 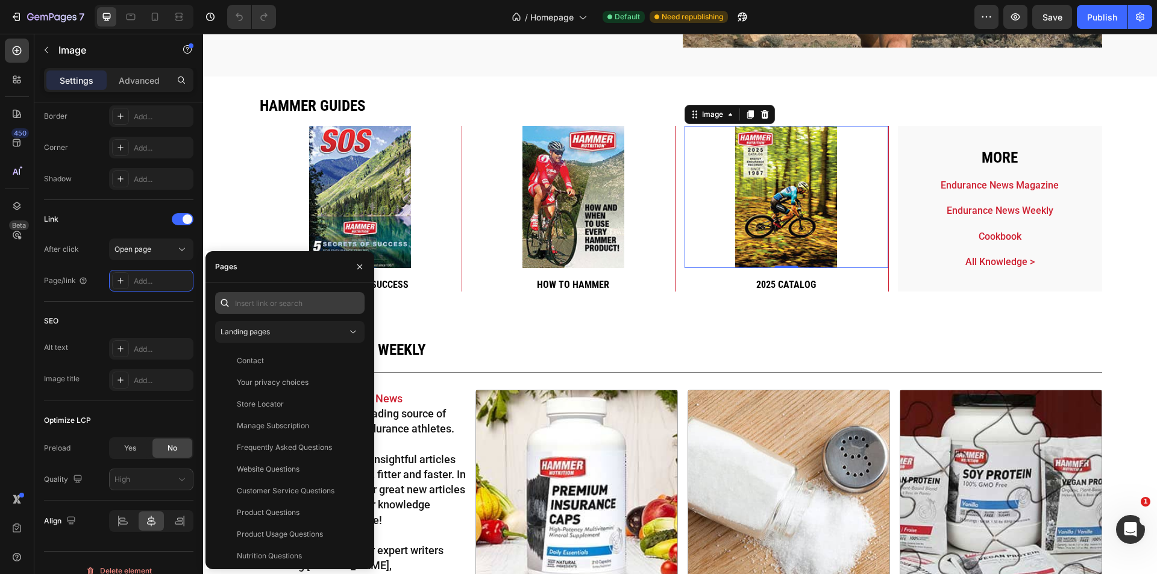 What do you see at coordinates (56, 348) in the screenshot?
I see `div: Alt text` at bounding box center [56, 348].